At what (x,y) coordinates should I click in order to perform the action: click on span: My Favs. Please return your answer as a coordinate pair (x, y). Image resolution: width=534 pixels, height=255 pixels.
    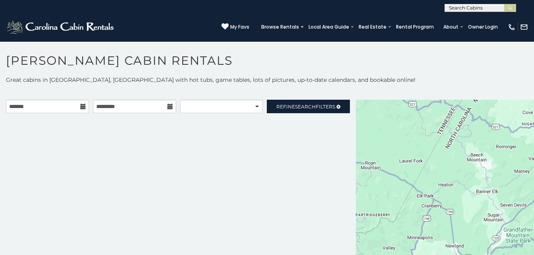
    Looking at the image, I should click on (240, 27).